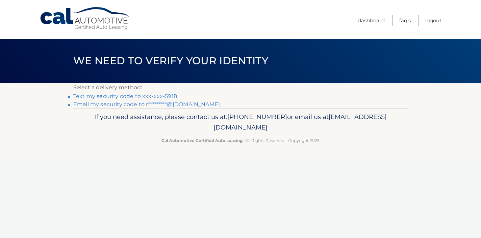 Image resolution: width=481 pixels, height=238 pixels. Describe the element at coordinates (202, 140) in the screenshot. I see `strong: Cal Automotive Certified Auto Leasing` at that location.